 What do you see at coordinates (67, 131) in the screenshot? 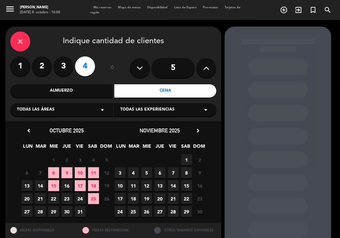
I see `span: octubre 2025` at bounding box center [67, 131].